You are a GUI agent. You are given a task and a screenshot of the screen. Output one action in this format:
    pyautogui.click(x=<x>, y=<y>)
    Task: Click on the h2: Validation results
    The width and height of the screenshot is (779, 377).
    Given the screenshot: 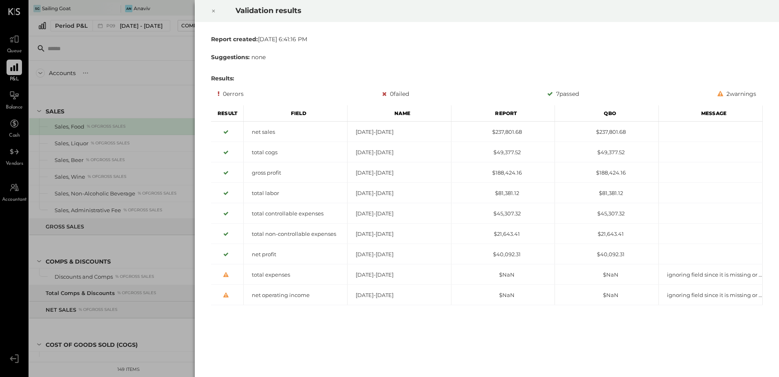 What is the action you would take?
    pyautogui.click(x=453, y=11)
    